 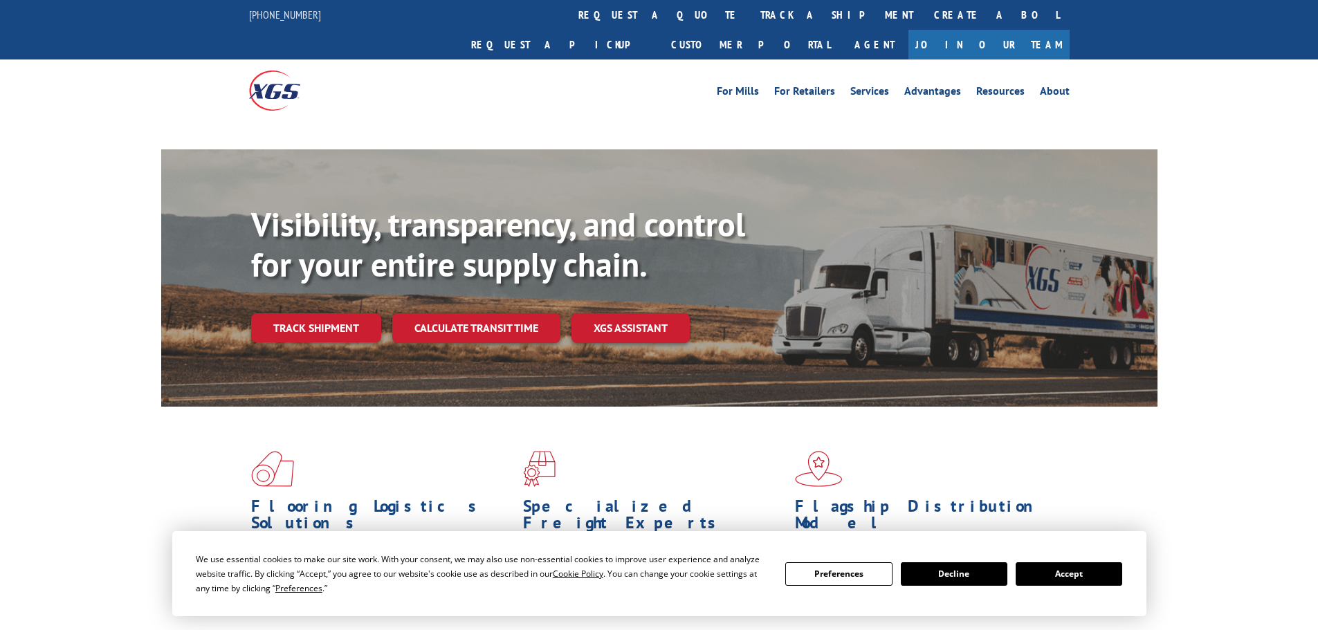 What do you see at coordinates (738, 93) in the screenshot?
I see `a: For Mills` at bounding box center [738, 93].